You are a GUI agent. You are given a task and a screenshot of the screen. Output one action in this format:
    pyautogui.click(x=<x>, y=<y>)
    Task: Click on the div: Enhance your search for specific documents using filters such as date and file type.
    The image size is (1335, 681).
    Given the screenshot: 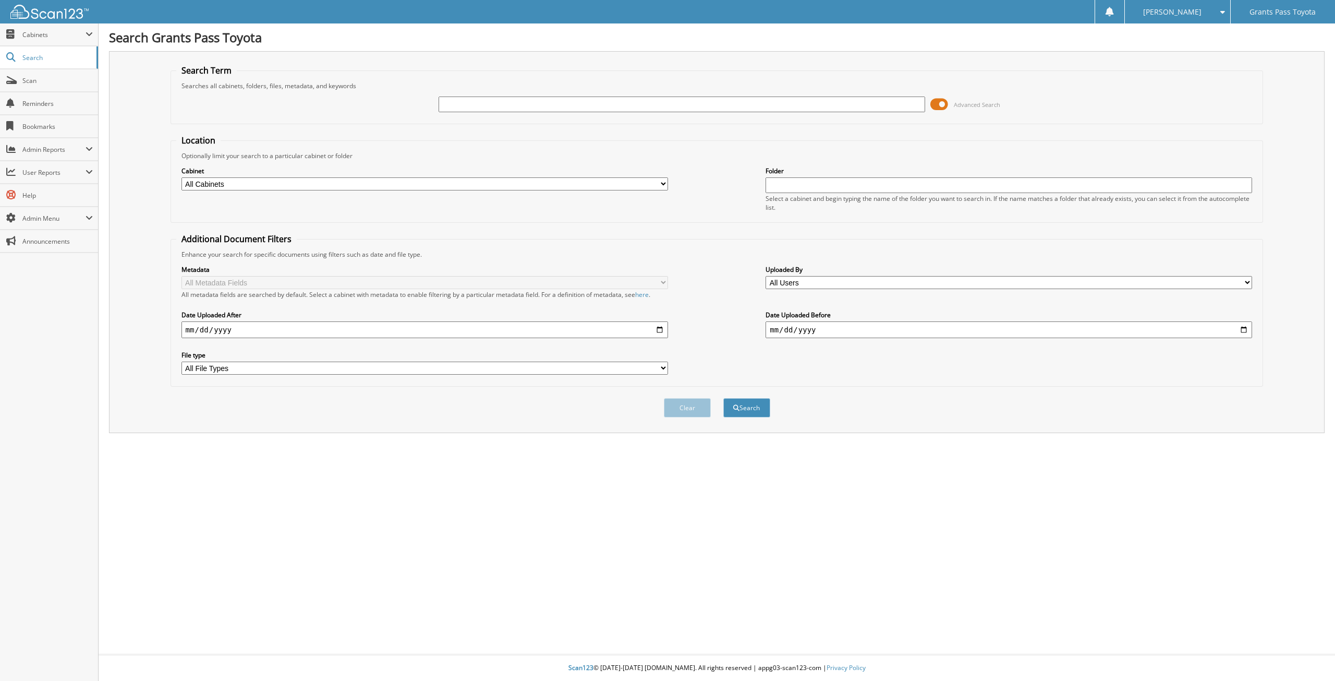 What is the action you would take?
    pyautogui.click(x=717, y=254)
    